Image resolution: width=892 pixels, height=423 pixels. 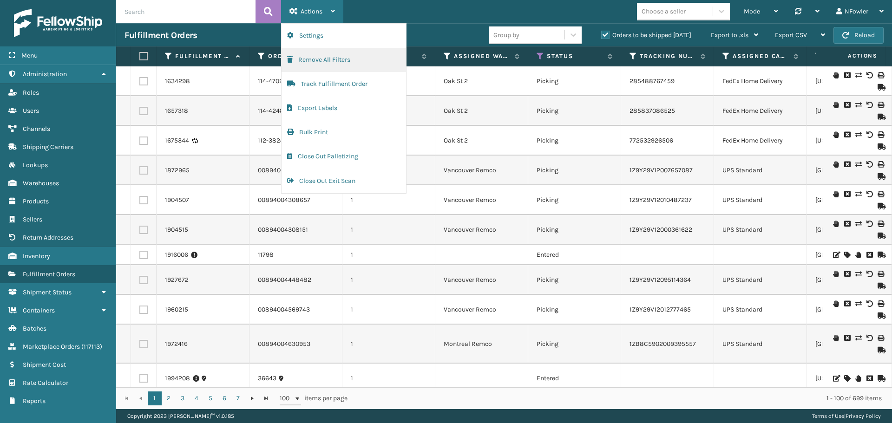 I want to click on button: Close Out Palletizing, so click(x=344, y=156).